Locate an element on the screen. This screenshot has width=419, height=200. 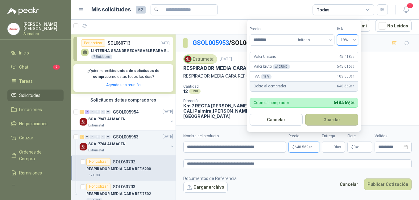
span: 9 is located at coordinates (56, 67).